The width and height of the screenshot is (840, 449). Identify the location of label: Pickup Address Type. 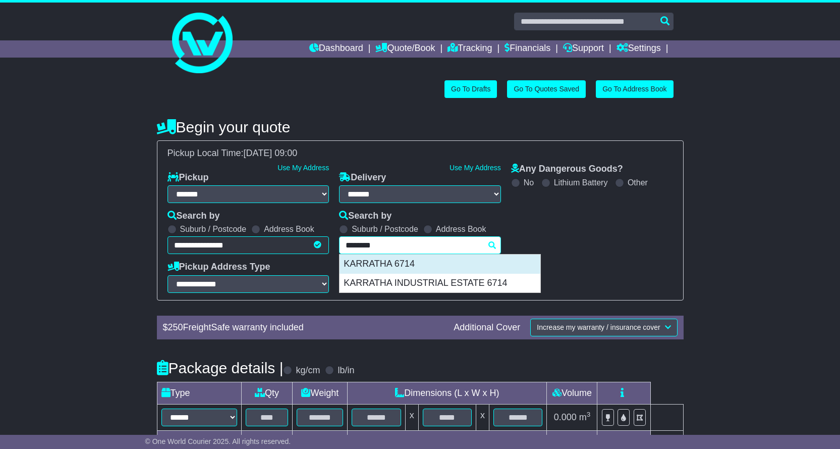
(219, 267).